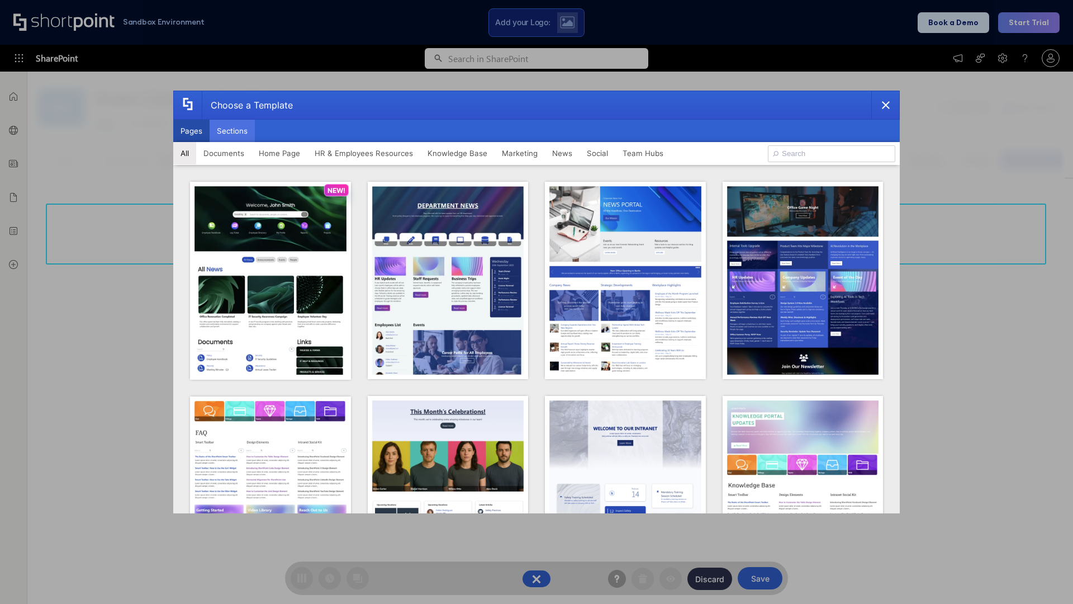  I want to click on button: Marketing, so click(520, 153).